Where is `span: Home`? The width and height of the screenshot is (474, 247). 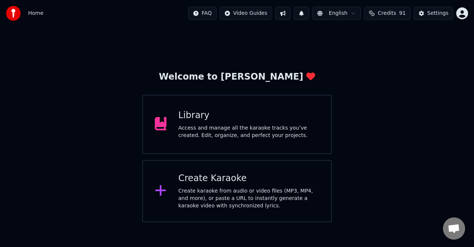 span: Home is located at coordinates (36, 13).